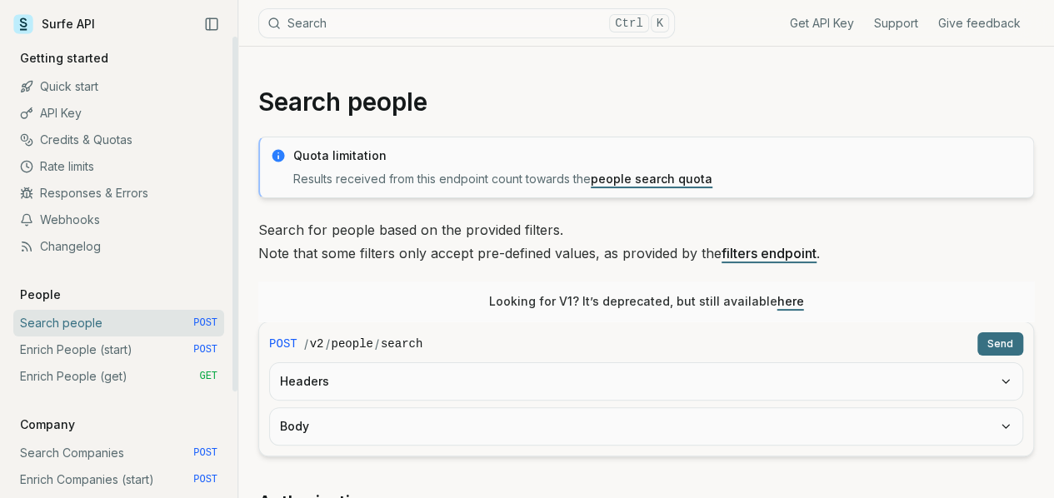 The image size is (1054, 498). I want to click on a: people search quota, so click(651, 178).